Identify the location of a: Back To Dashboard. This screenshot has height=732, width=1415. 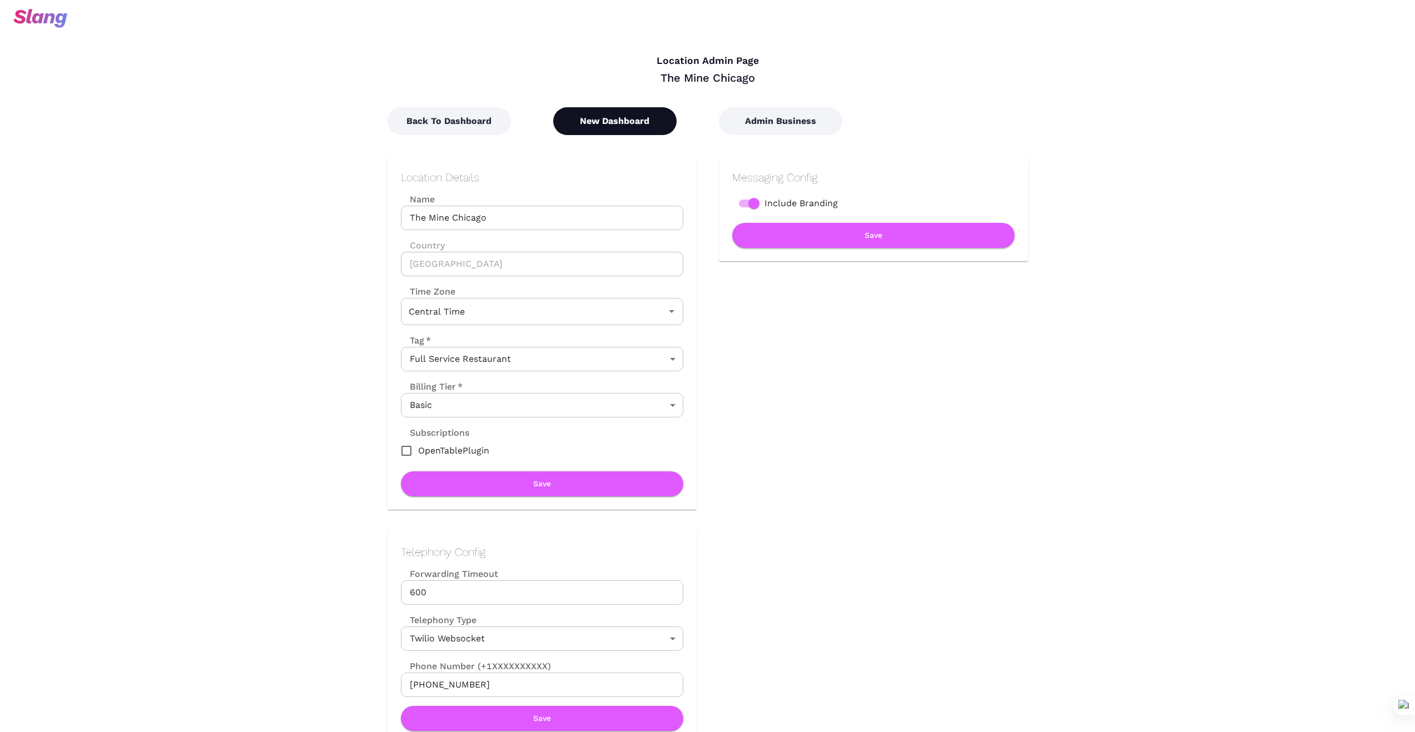
(449, 121).